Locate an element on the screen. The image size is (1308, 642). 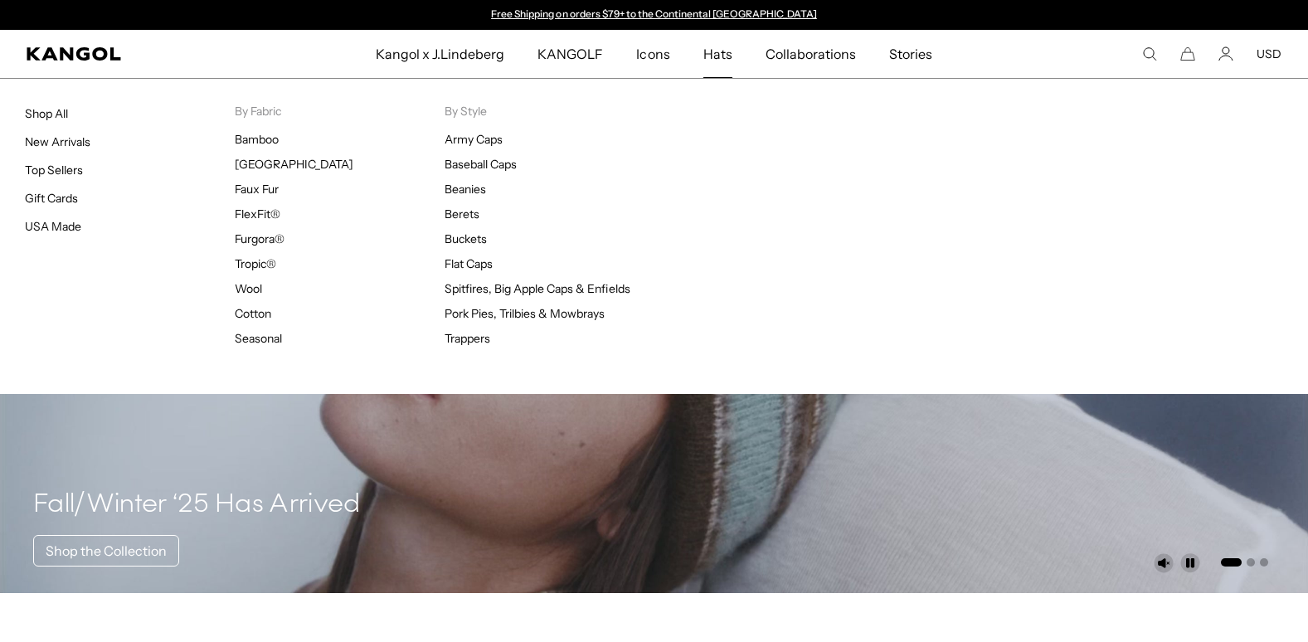
a: Baseball Caps is located at coordinates (480, 164).